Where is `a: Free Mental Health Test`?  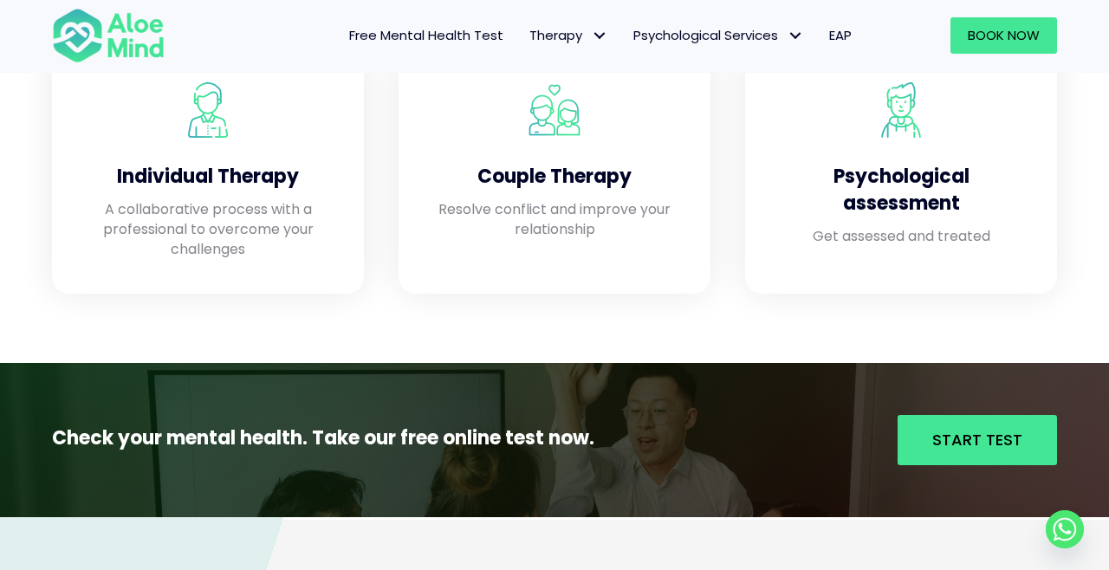 a: Free Mental Health Test is located at coordinates (426, 36).